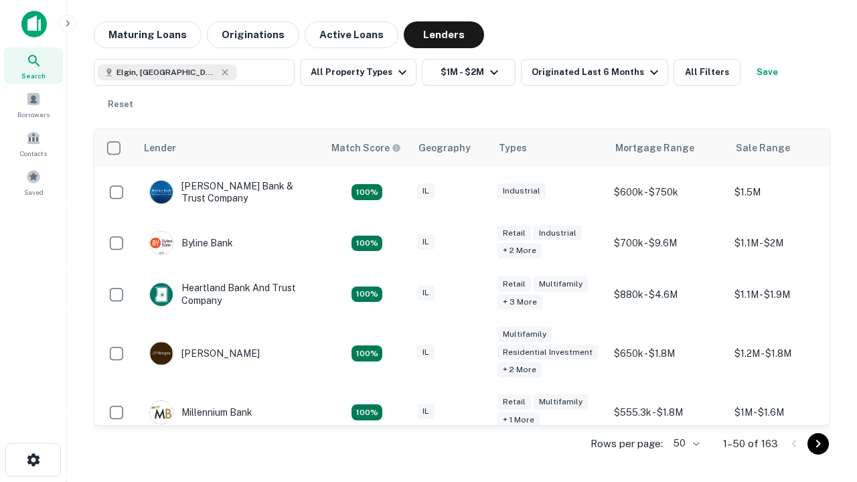 This screenshot has height=482, width=857. What do you see at coordinates (33, 104) in the screenshot?
I see `a: Borrowers` at bounding box center [33, 104].